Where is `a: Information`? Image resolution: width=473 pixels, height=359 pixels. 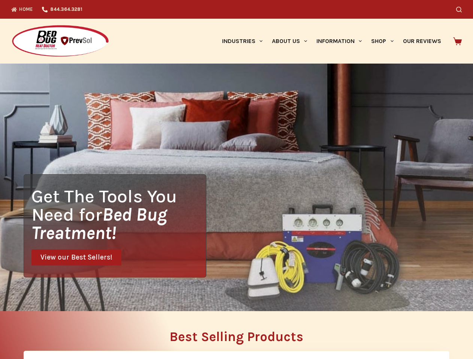 a: Information is located at coordinates (339, 41).